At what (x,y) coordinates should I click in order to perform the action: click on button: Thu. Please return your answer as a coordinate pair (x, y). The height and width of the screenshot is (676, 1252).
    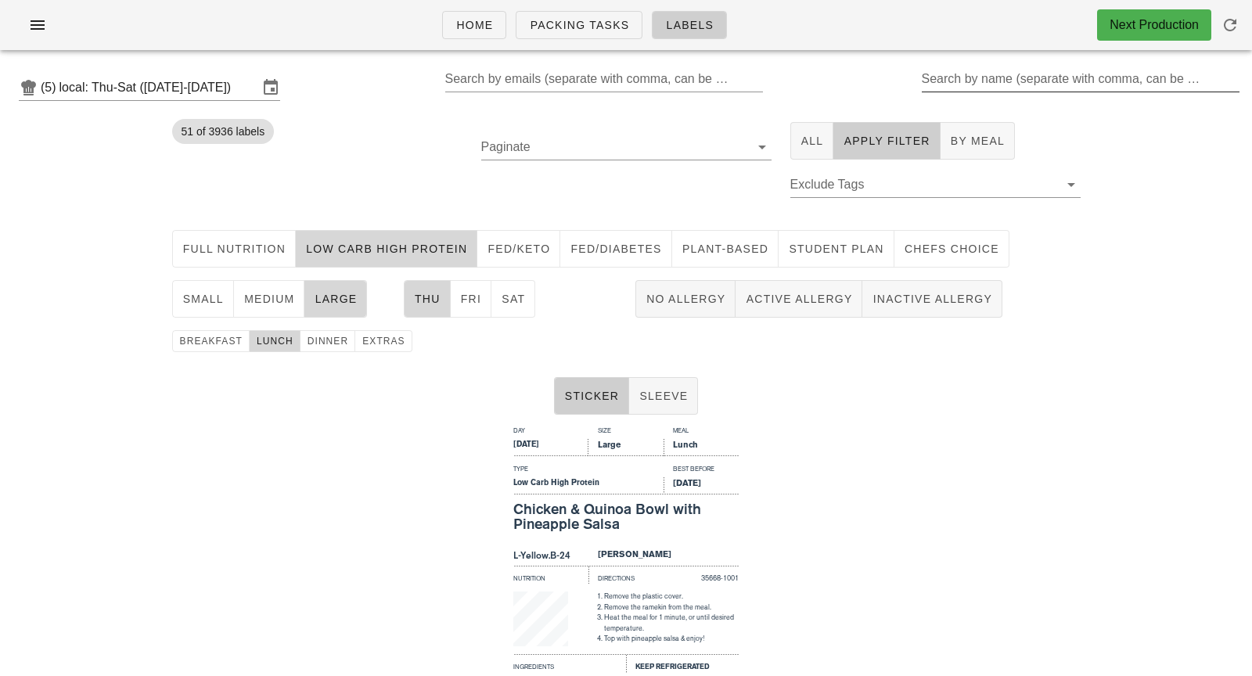
    Looking at the image, I should click on (427, 299).